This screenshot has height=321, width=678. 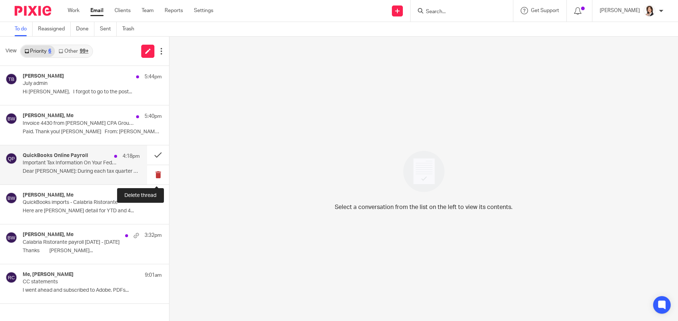 I want to click on a: Priority6, so click(x=38, y=51).